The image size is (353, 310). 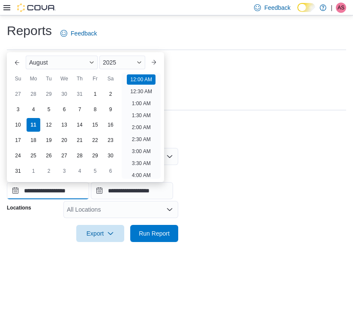 What do you see at coordinates (141, 176) in the screenshot?
I see `li: 4:00 AM` at bounding box center [141, 176].